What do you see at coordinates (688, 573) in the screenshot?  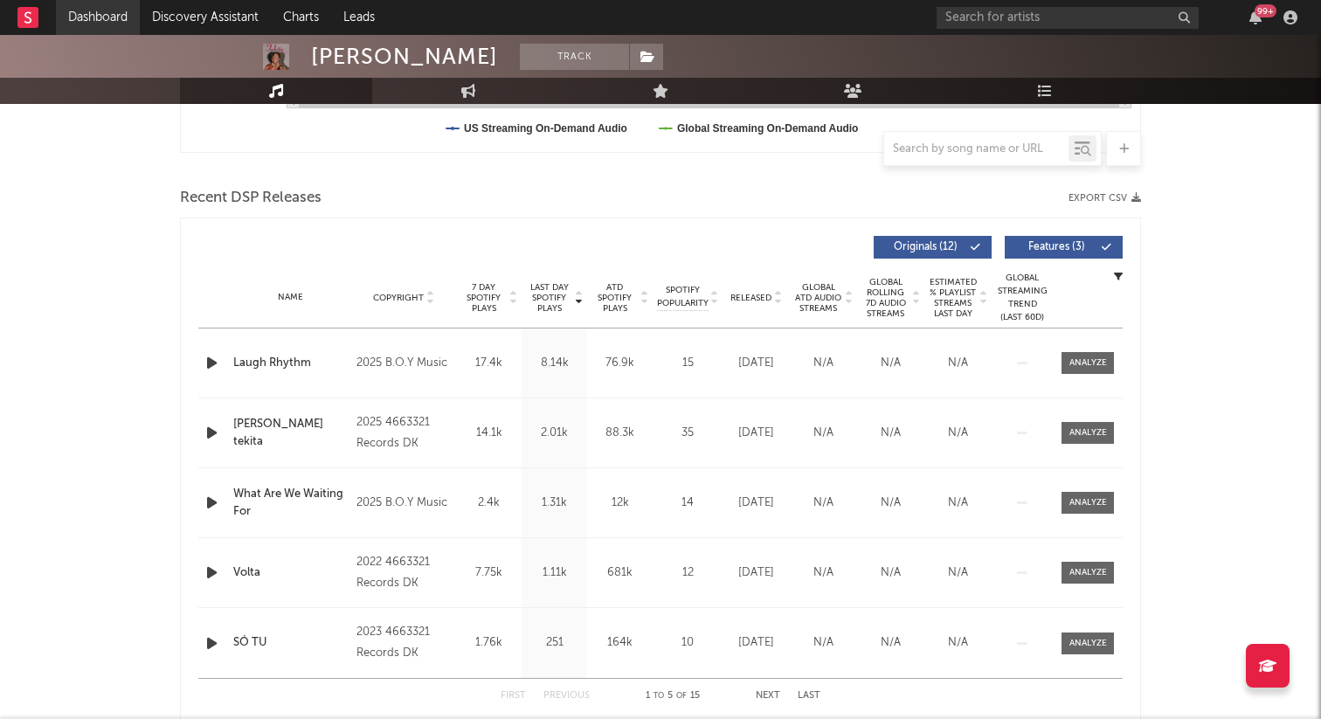 I see `div: 12` at bounding box center [688, 573].